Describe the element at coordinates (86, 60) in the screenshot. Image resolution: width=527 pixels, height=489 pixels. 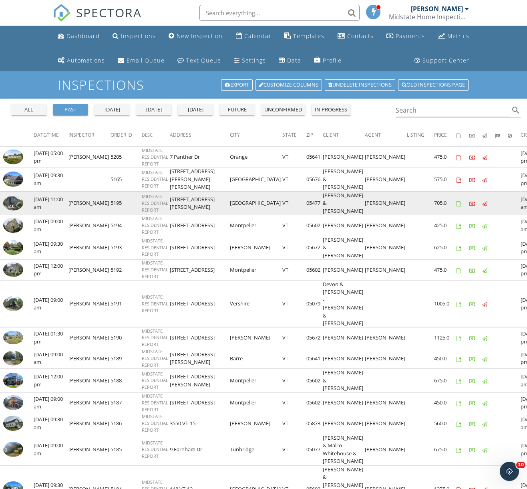
I see `div: Automations` at that location.